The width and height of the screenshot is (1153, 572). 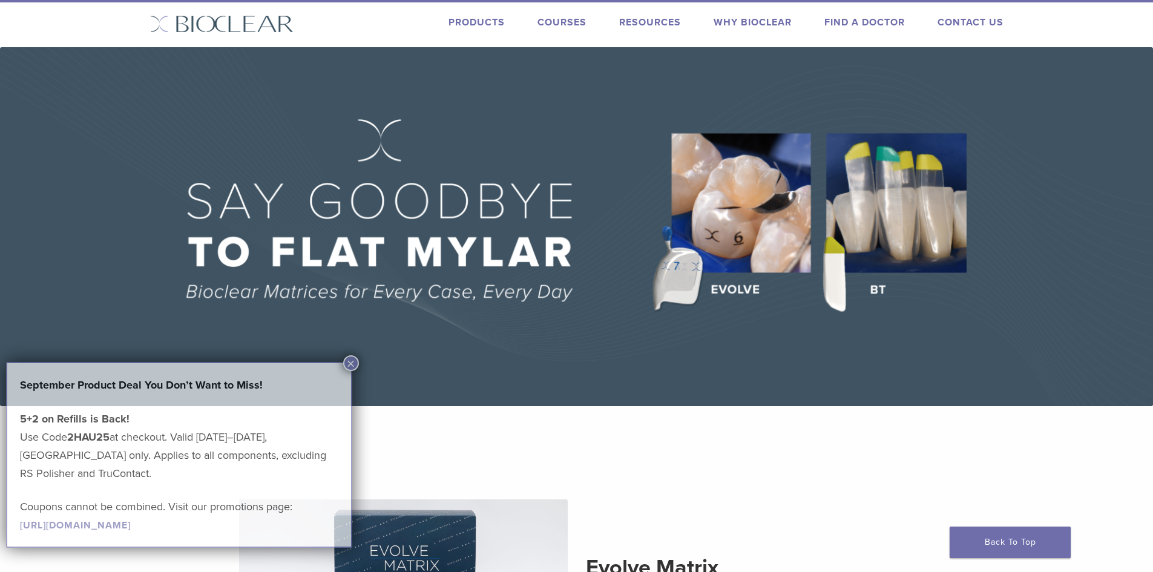 What do you see at coordinates (88, 437) in the screenshot?
I see `strong: 2HAU25` at bounding box center [88, 437].